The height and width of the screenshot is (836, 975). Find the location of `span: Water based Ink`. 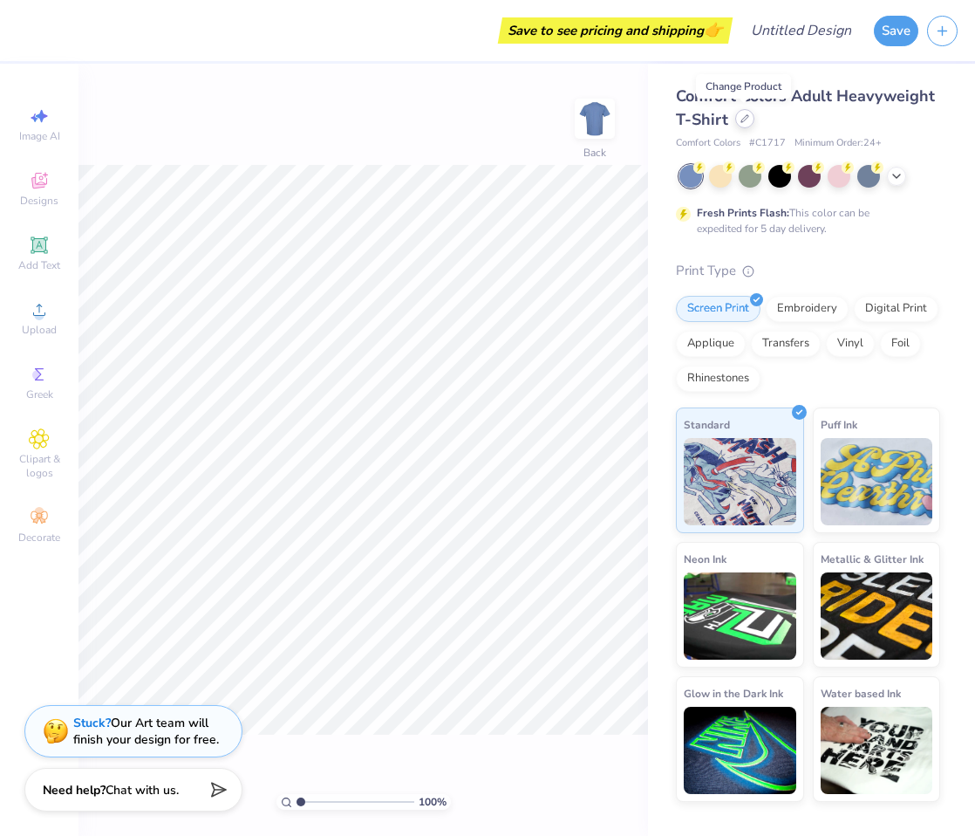

span: Water based Ink is located at coordinates (861, 693).